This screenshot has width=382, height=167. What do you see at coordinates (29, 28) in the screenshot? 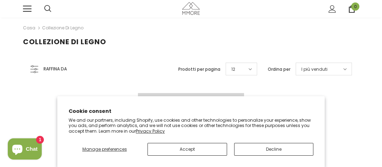
I see `a: Casa` at bounding box center [29, 28].